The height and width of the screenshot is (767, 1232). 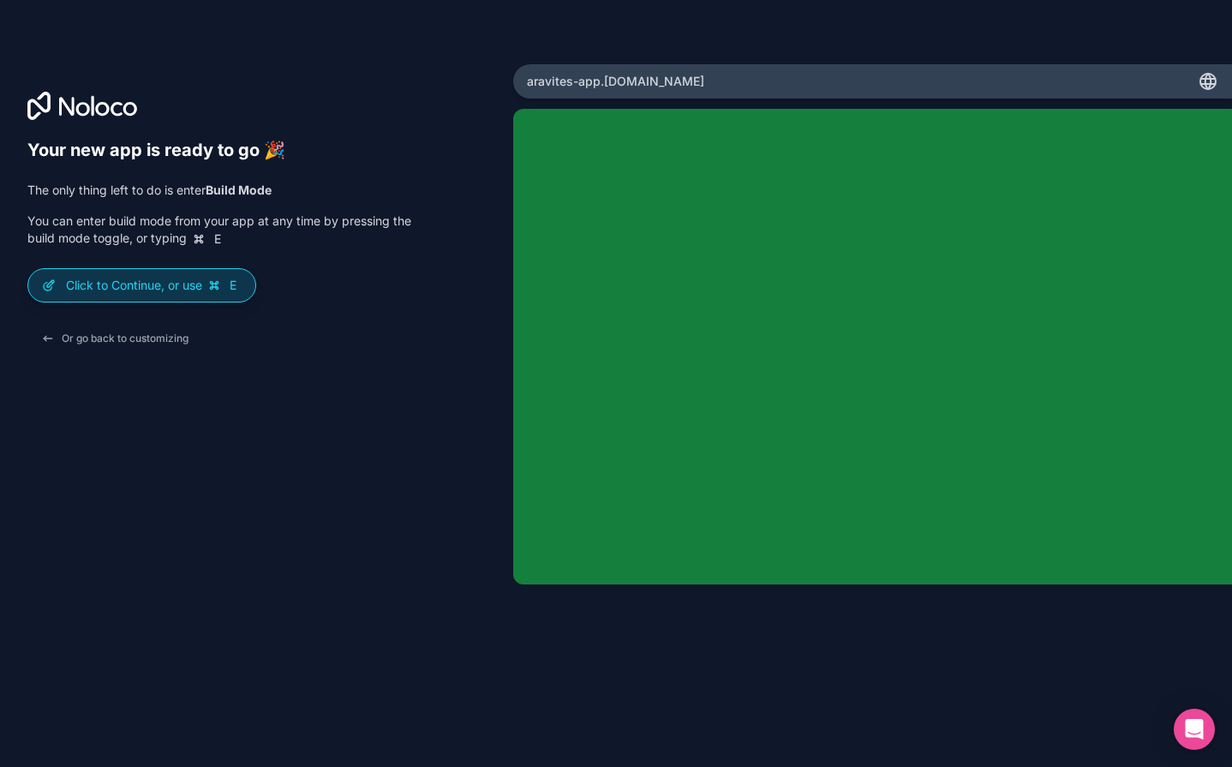 What do you see at coordinates (219, 150) in the screenshot?
I see `h6: Your new app is ready to go 🎉` at bounding box center [219, 150].